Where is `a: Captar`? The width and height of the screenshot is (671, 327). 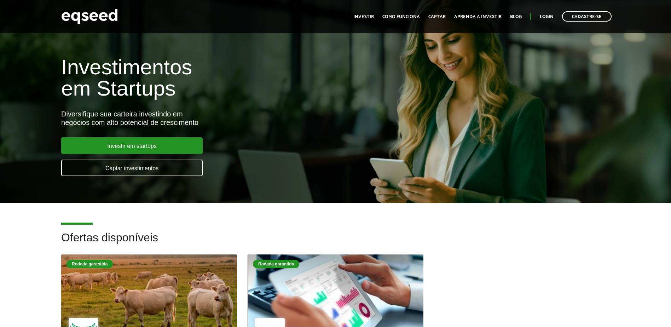
a: Captar is located at coordinates (437, 17).